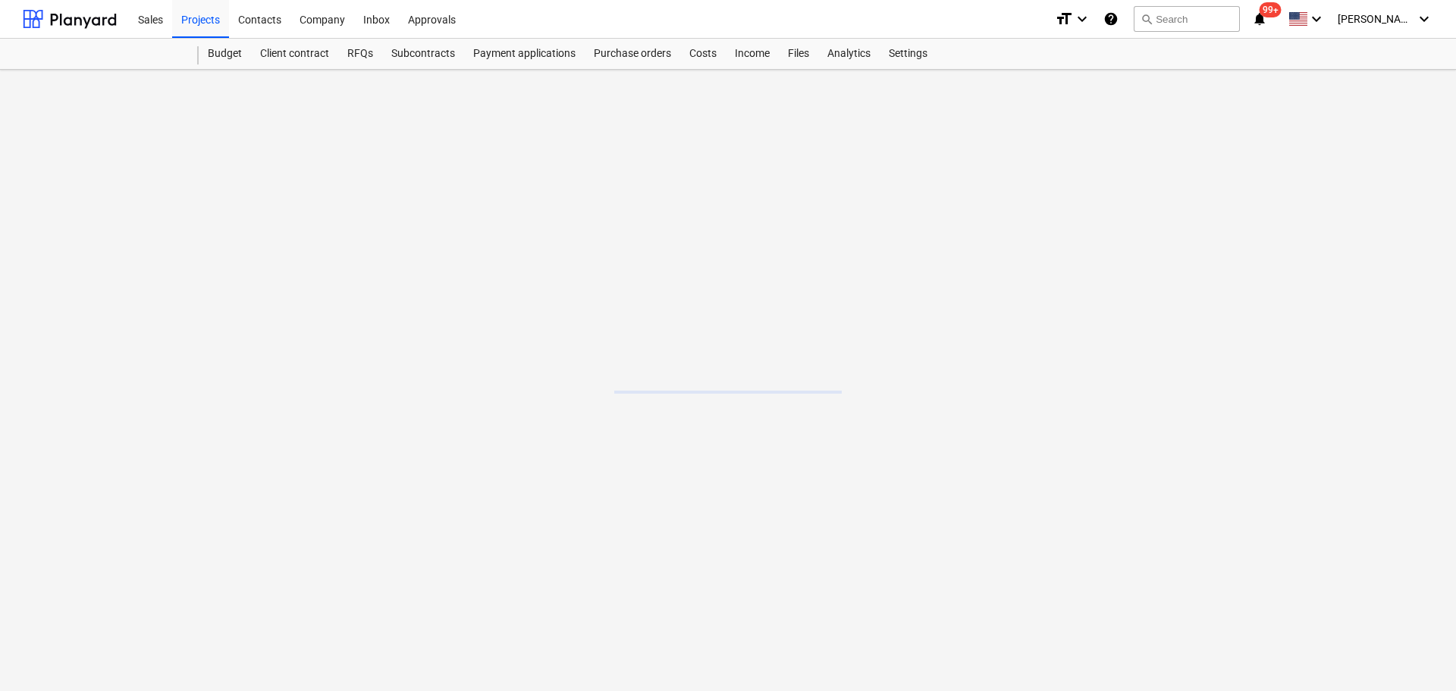  Describe the element at coordinates (524, 54) in the screenshot. I see `a: Payment applications` at that location.